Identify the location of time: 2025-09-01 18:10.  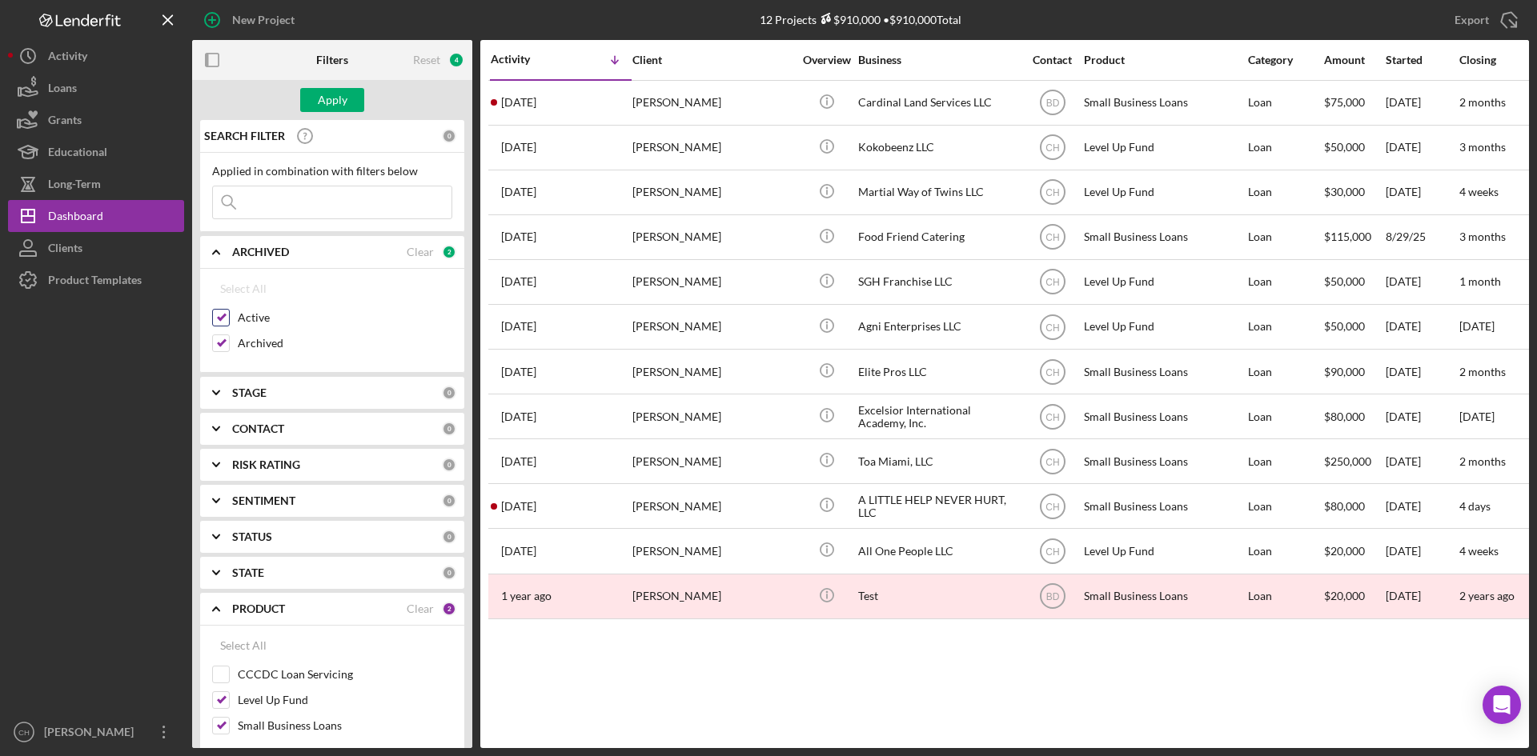
(519, 192).